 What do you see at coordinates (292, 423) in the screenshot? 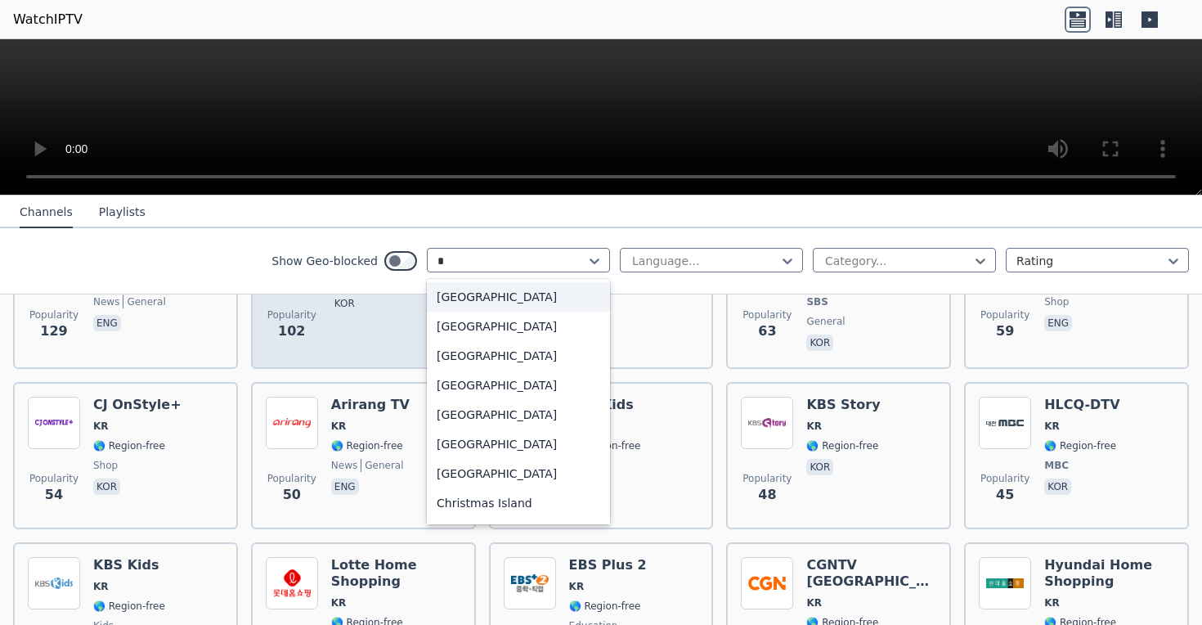
I see `img: Arirang TV` at bounding box center [292, 423].